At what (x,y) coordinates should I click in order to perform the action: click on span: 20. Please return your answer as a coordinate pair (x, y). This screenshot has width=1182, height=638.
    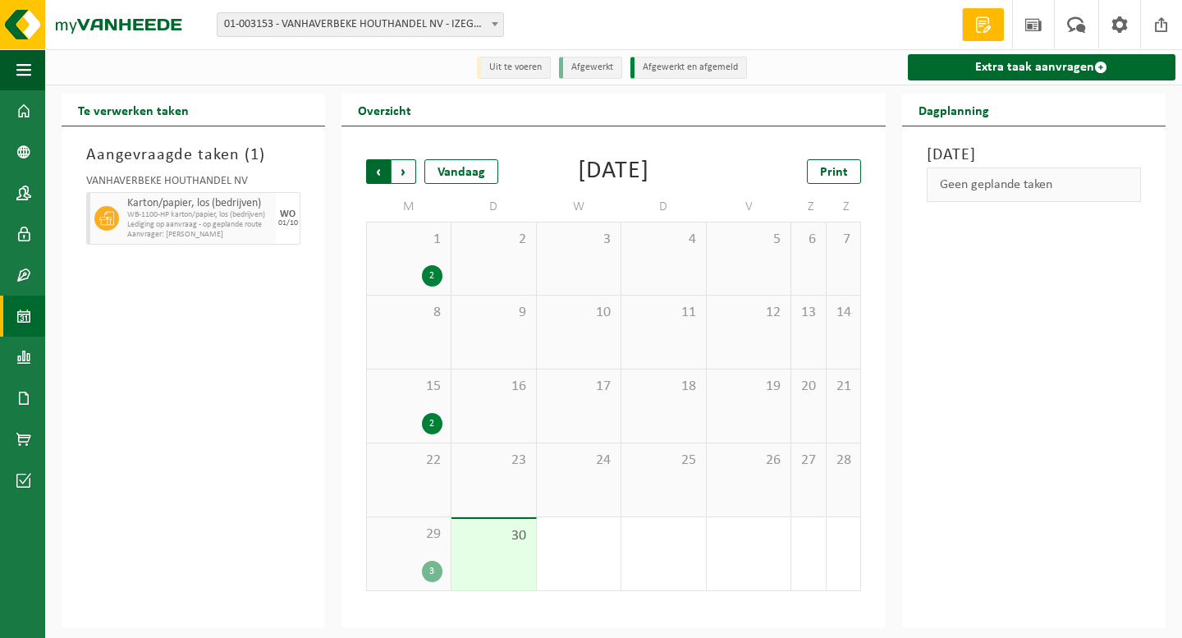
    Looking at the image, I should click on (808, 387).